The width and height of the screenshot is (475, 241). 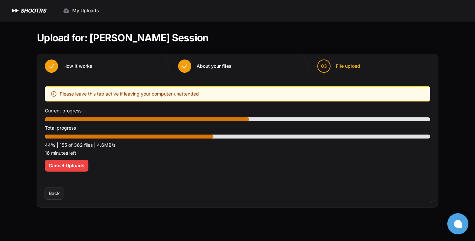 What do you see at coordinates (433, 201) in the screenshot?
I see `div: v2` at bounding box center [433, 201].